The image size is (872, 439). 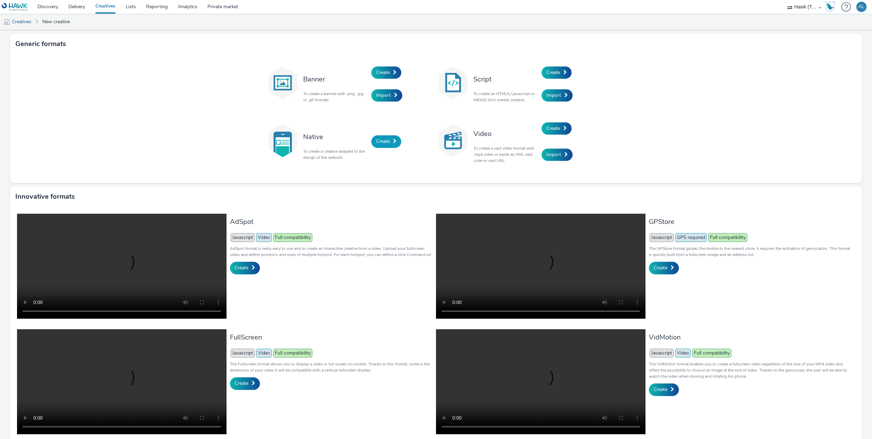 I want to click on span: GPS required, so click(x=690, y=237).